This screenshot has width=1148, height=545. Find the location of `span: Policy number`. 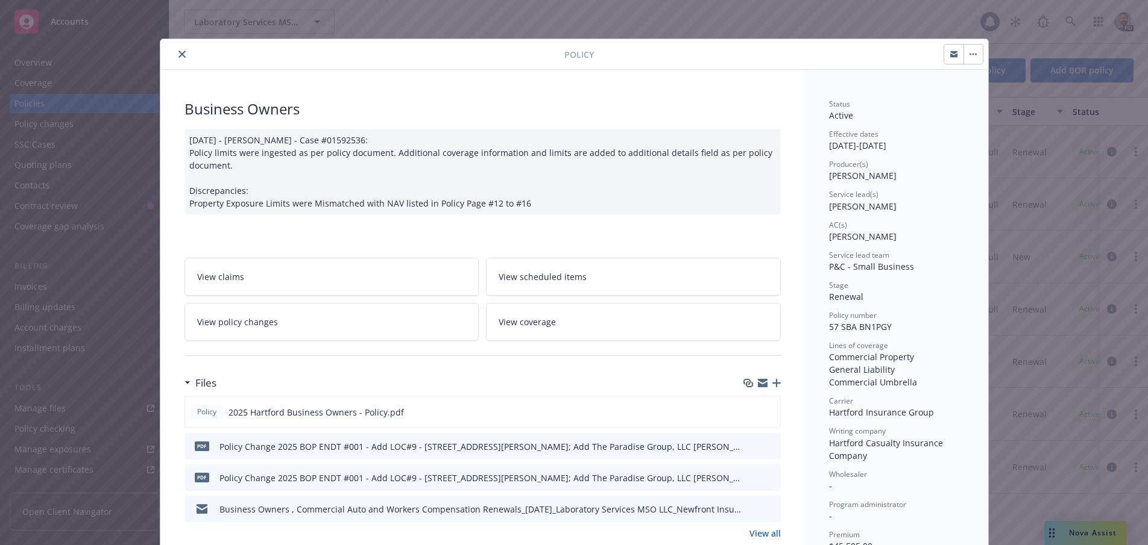

span: Policy number is located at coordinates (852, 315).